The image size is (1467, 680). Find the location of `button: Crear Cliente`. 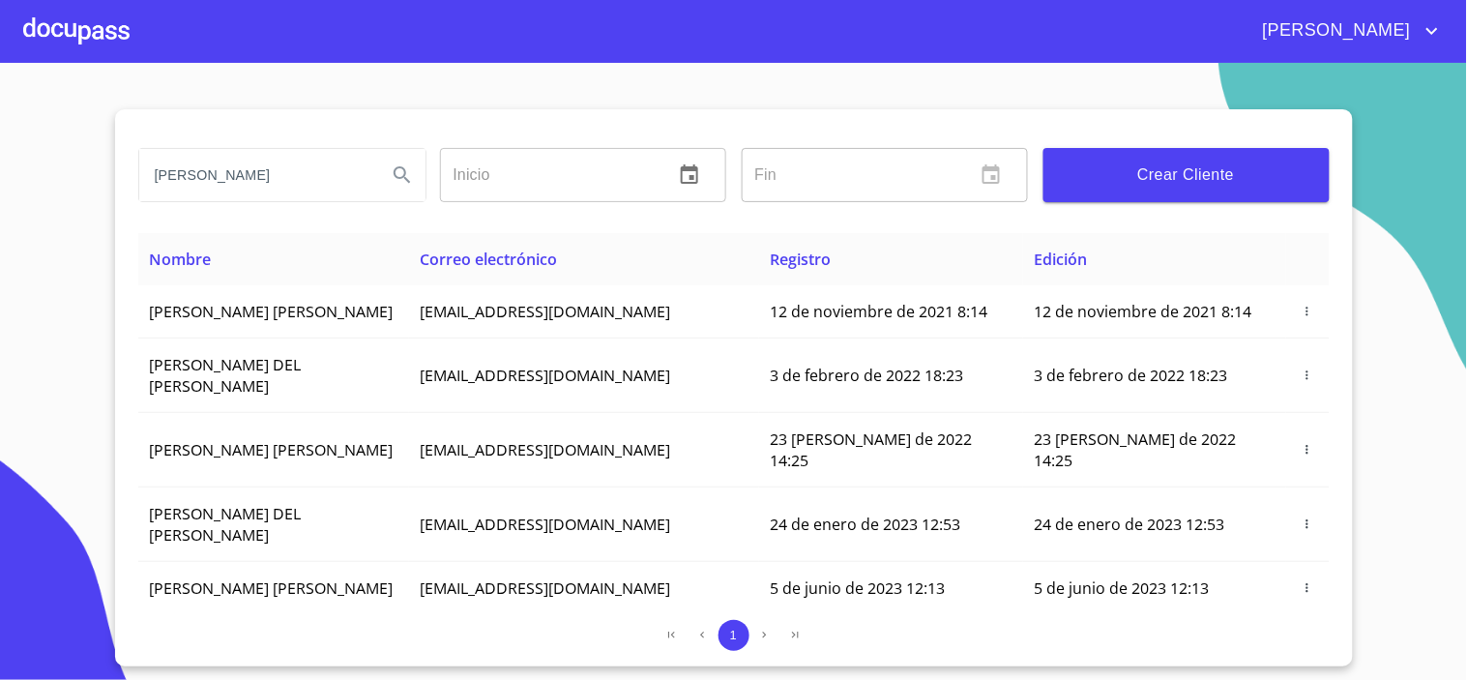

button: Crear Cliente is located at coordinates (1186, 175).